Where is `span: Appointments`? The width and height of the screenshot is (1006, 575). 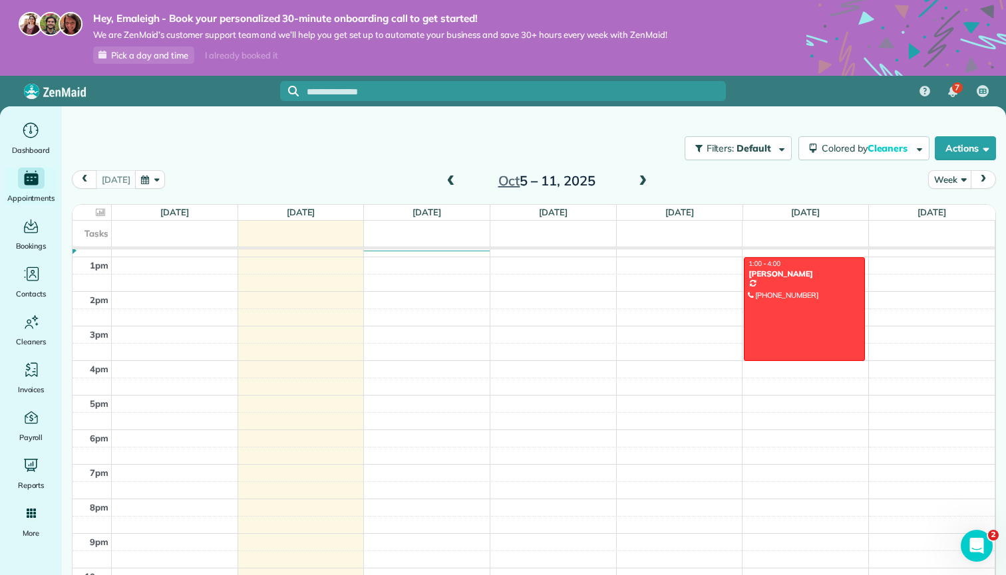
span: Appointments is located at coordinates (31, 198).